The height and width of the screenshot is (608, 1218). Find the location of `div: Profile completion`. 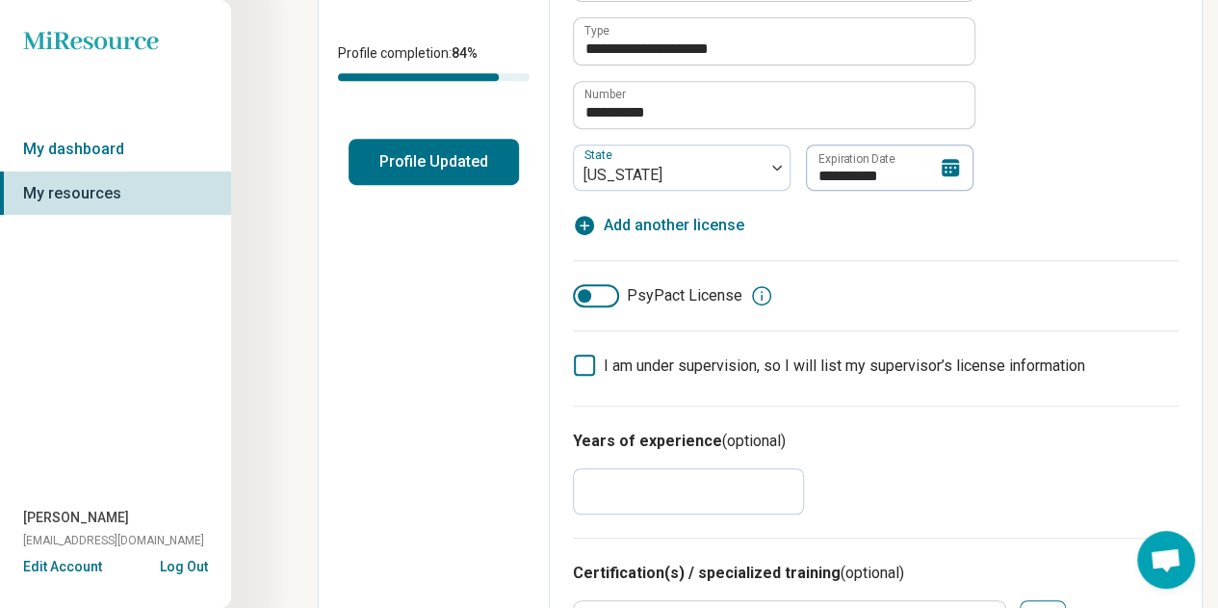

div: Profile completion is located at coordinates (433, 77).